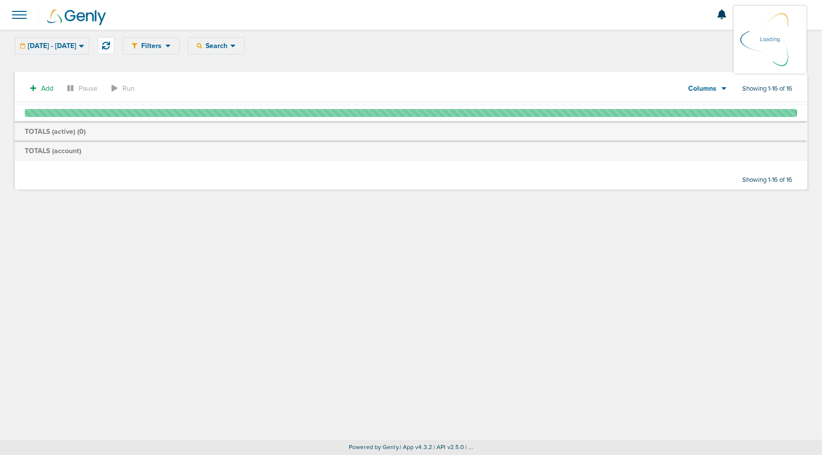 The height and width of the screenshot is (455, 822). I want to click on span: Add, so click(47, 88).